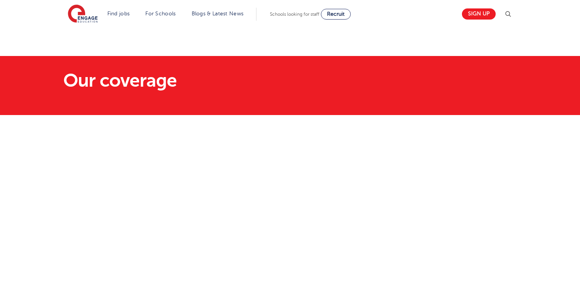  What do you see at coordinates (218, 13) in the screenshot?
I see `a: Blogs & Latest News` at bounding box center [218, 13].